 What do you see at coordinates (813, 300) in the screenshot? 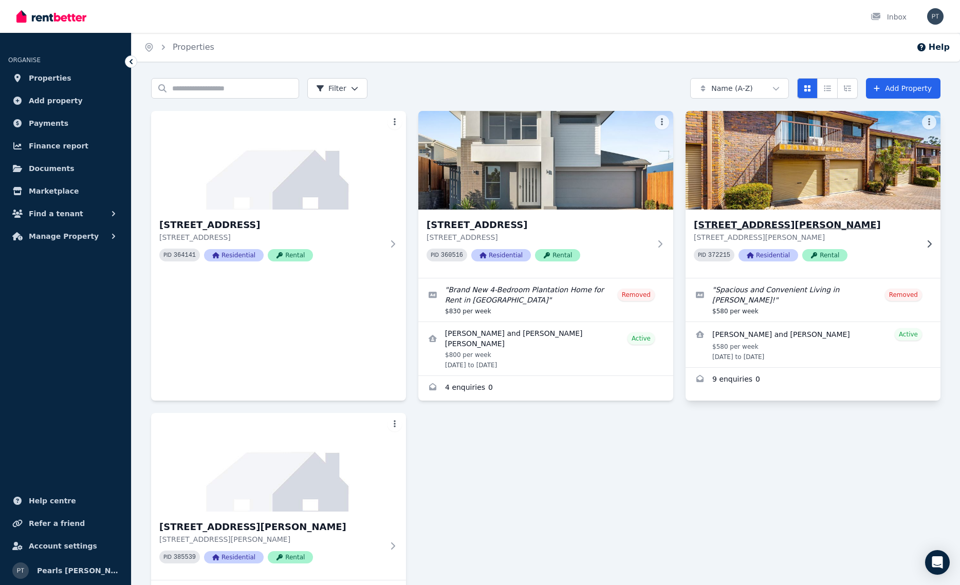
I see `a: Edit listing: Spacious and Convenient Living in Robertson!` at bounding box center [813, 300].